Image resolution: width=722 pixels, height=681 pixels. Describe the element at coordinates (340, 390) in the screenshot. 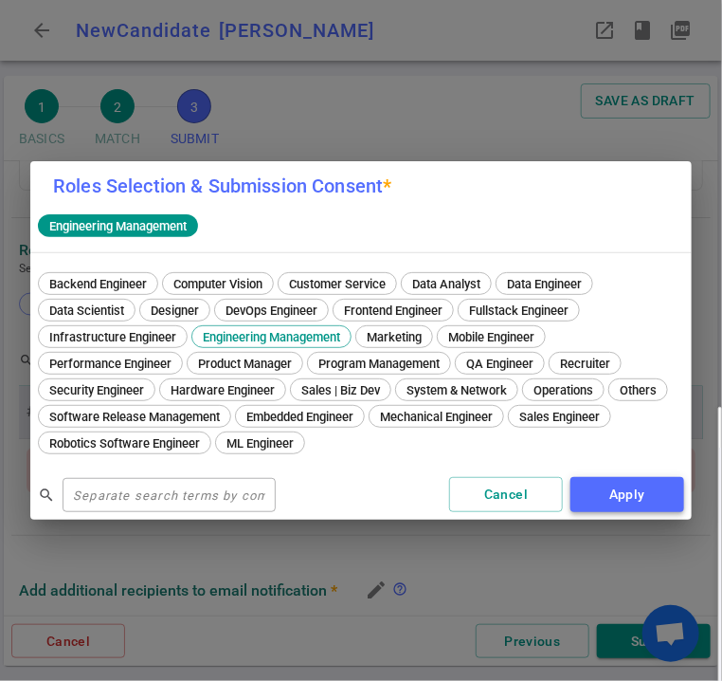

I see `span: Sales | Biz Dev` at that location.